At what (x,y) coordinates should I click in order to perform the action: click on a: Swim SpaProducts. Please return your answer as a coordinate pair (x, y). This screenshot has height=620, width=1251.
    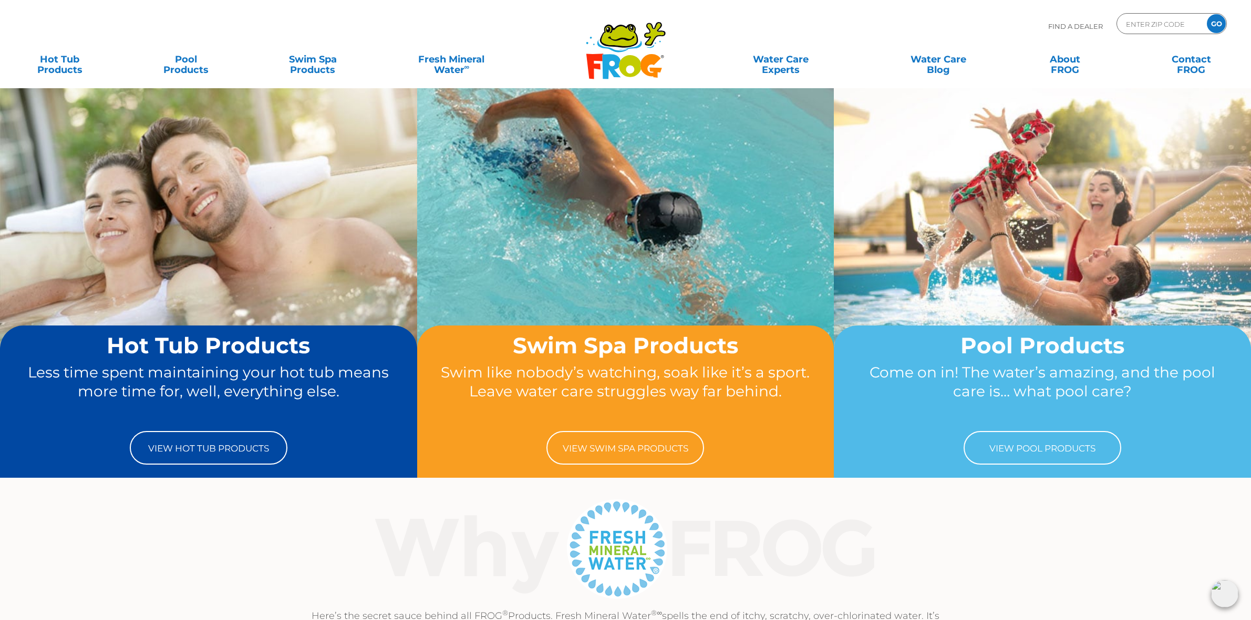
    Looking at the image, I should click on (313, 59).